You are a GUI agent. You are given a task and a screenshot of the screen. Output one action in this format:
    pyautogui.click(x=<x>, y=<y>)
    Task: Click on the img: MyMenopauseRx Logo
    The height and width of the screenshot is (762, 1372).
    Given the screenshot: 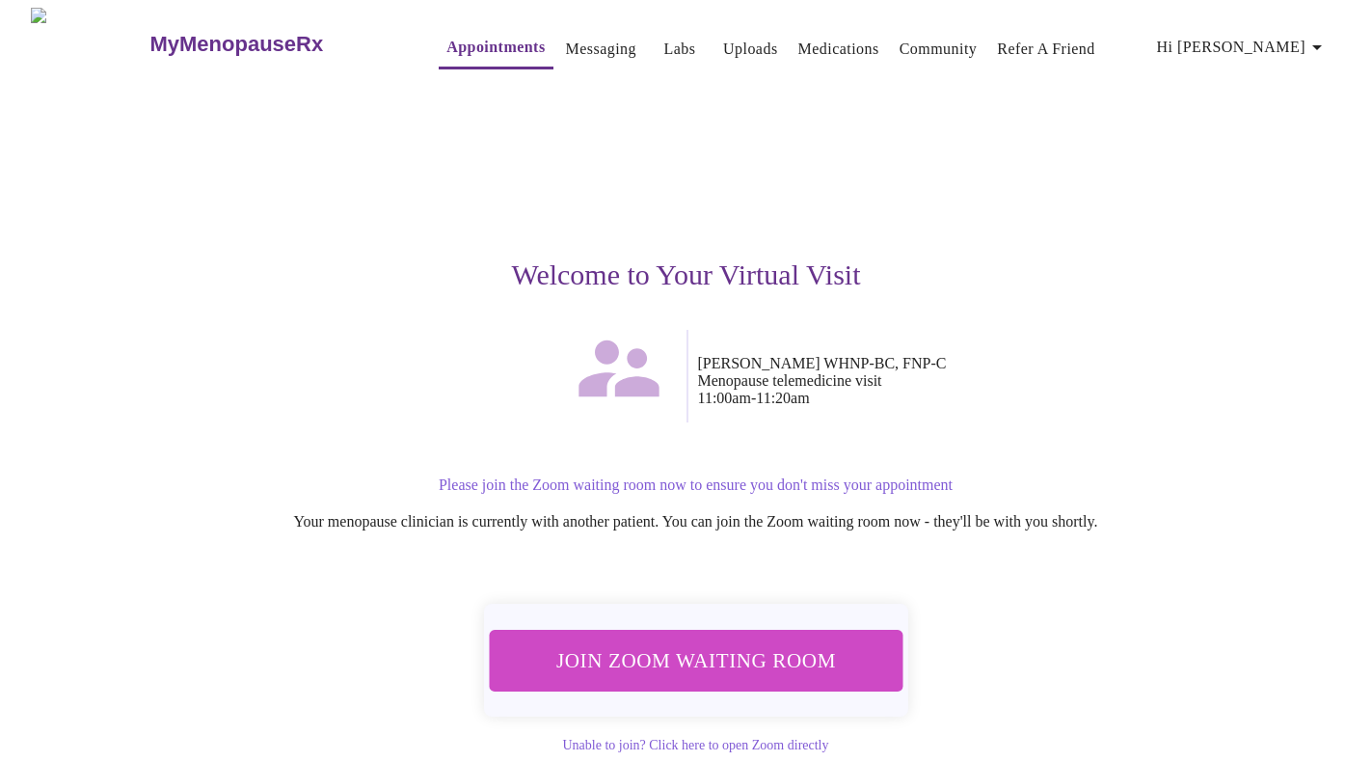 What is the action you would take?
    pyautogui.click(x=89, y=43)
    